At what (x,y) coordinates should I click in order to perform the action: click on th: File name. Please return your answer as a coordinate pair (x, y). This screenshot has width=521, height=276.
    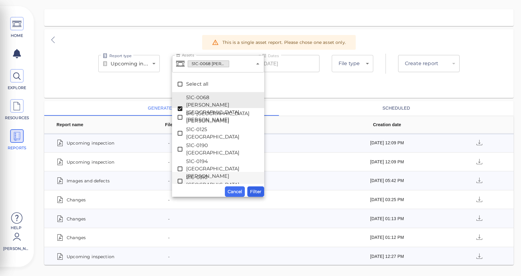
    Looking at the image, I should click on (241, 125).